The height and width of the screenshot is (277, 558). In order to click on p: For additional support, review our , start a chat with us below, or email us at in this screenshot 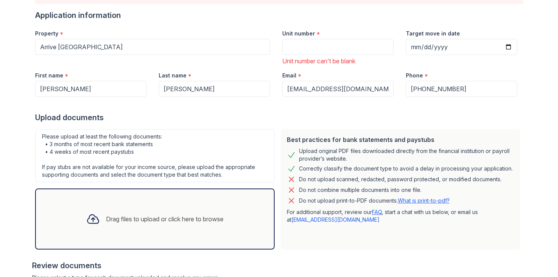, I will do `click(401, 216)`.